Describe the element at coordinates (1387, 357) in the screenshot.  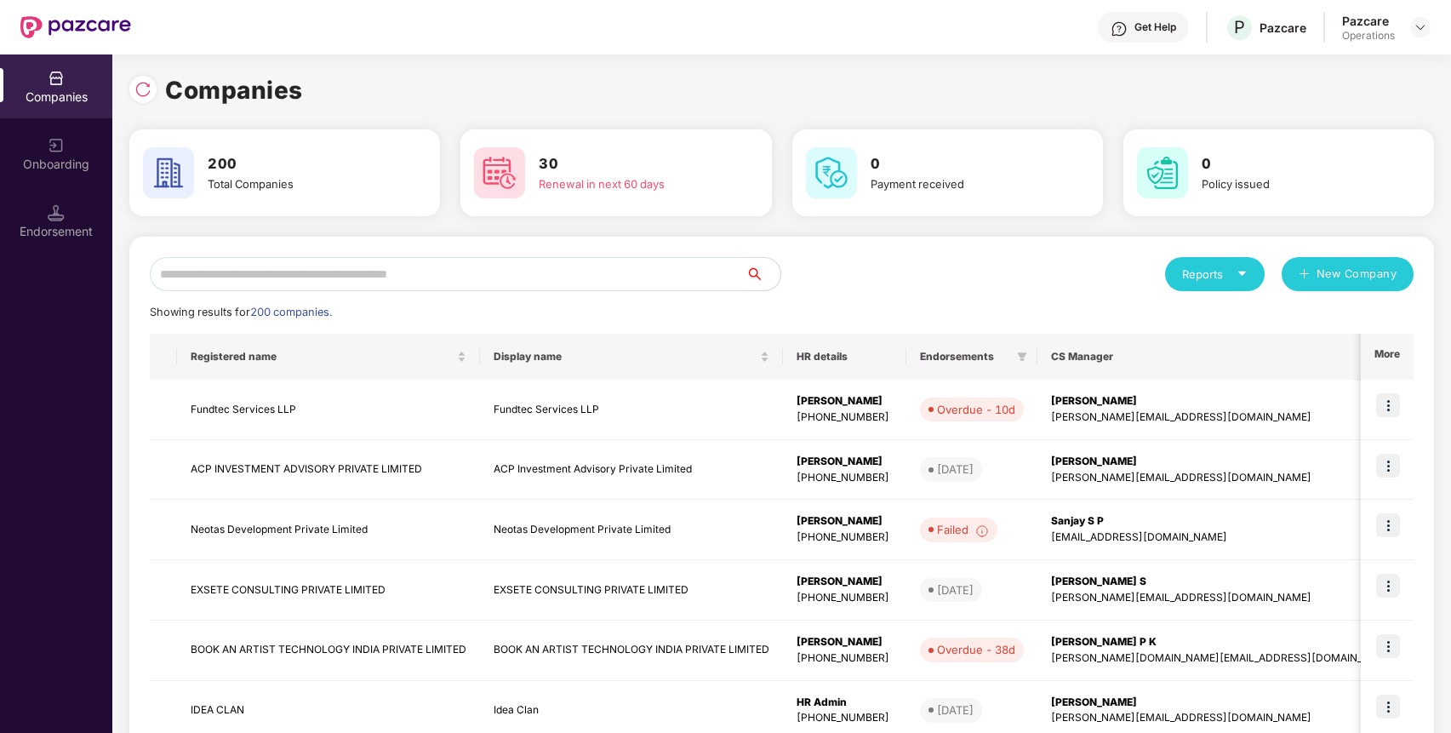
I see `th: More` at that location.